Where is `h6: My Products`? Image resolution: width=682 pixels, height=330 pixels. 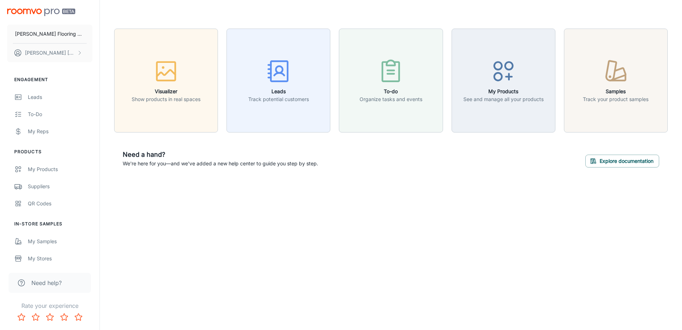
h6: My Products is located at coordinates (503, 91).